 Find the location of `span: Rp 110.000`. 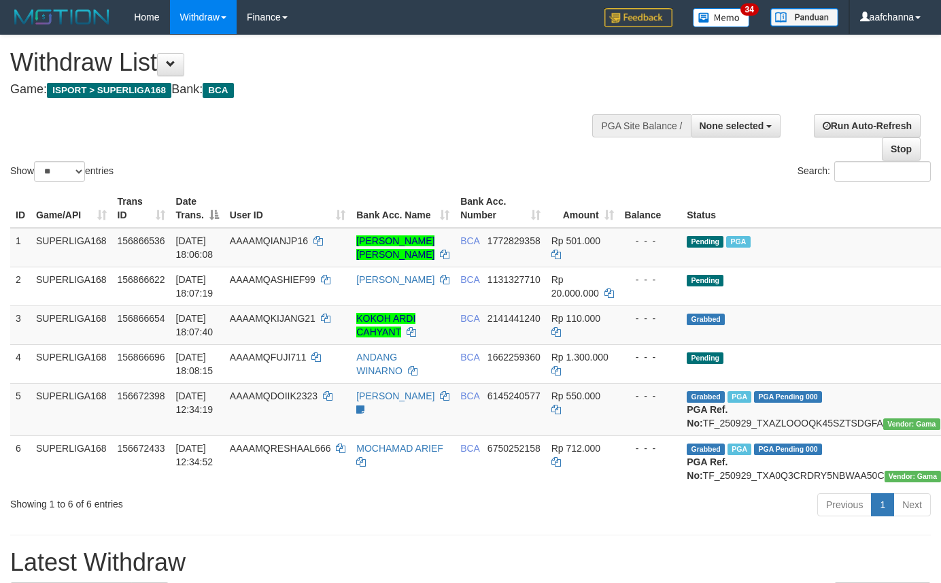

span: Rp 110.000 is located at coordinates (576, 318).